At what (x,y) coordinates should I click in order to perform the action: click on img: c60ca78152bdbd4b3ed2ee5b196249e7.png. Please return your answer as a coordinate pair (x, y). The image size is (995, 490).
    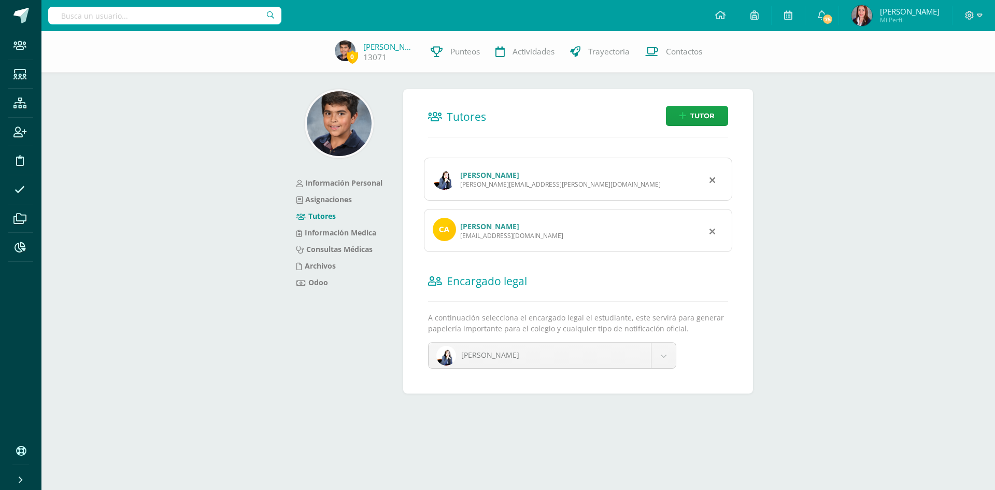
    Looking at the image, I should click on (339, 123).